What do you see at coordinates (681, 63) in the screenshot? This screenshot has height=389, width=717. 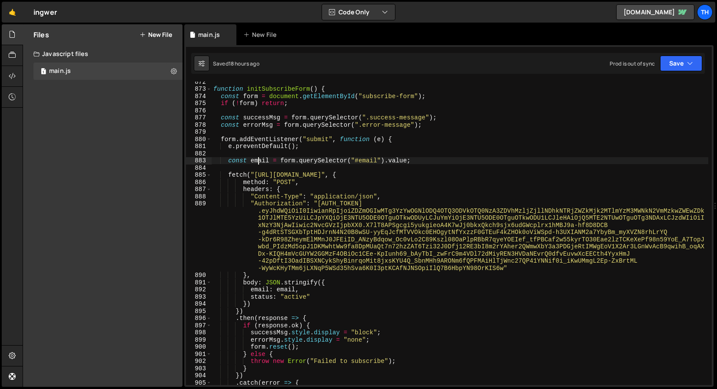 I see `button: Save` at bounding box center [681, 63].